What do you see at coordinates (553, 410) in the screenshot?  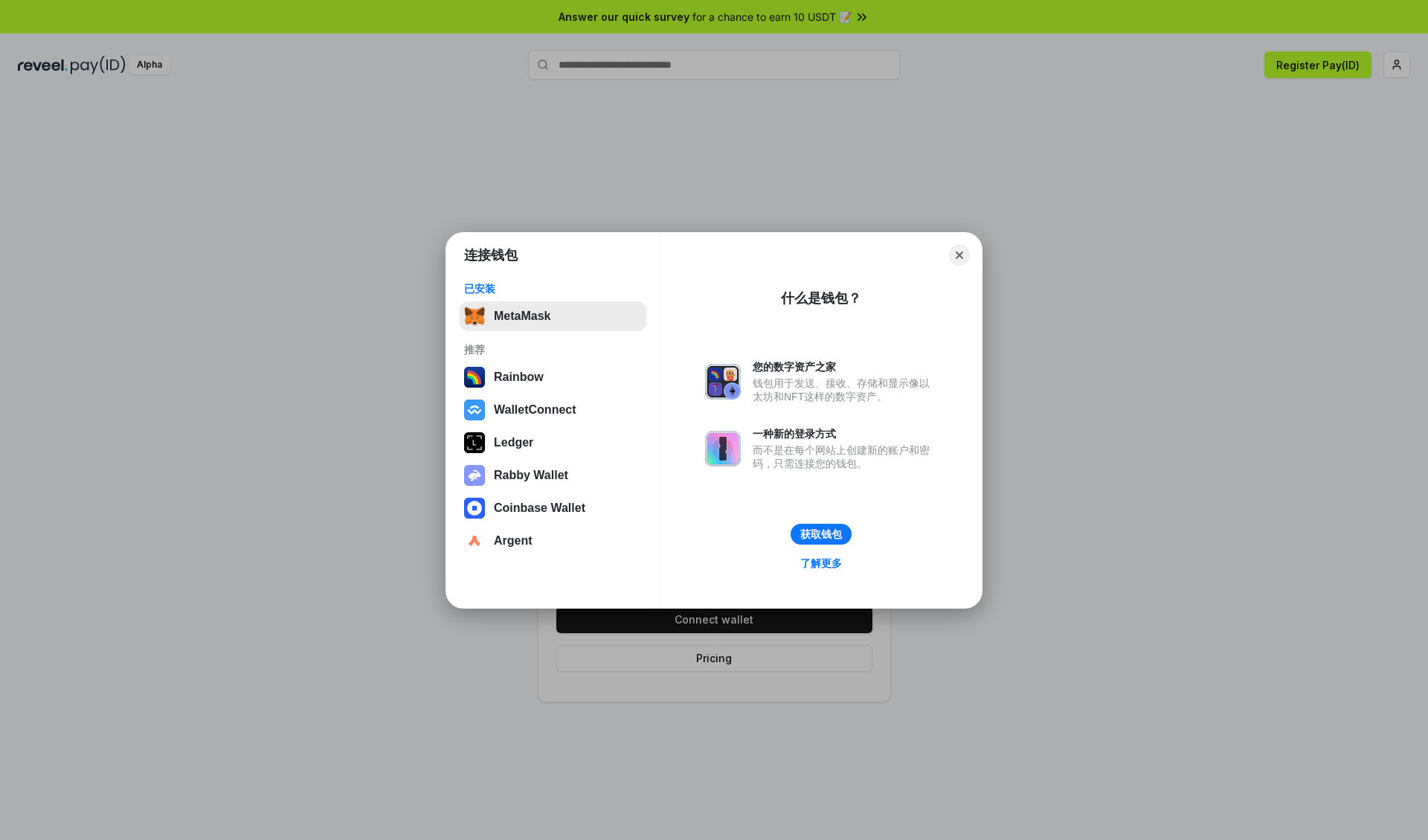 I see `button: WalletConnect` at bounding box center [553, 410].